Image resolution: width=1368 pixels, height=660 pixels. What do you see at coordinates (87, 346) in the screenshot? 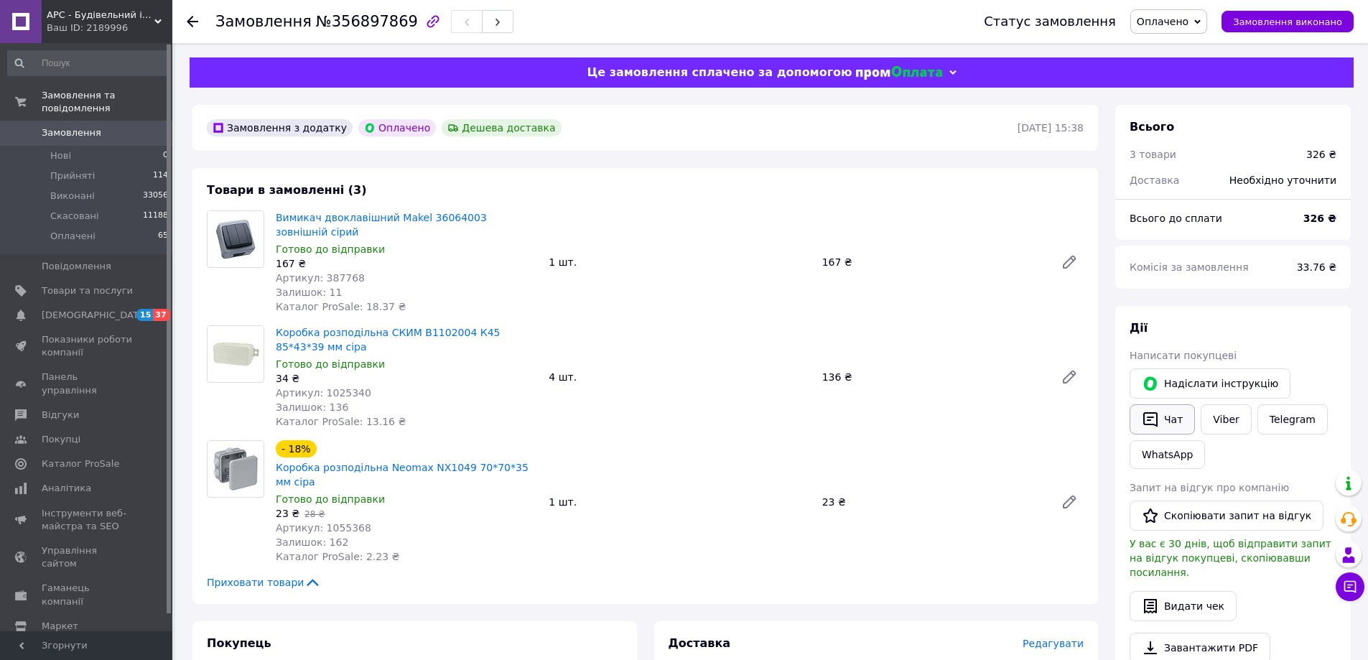
I see `span: Показники роботи компанії` at bounding box center [87, 346].